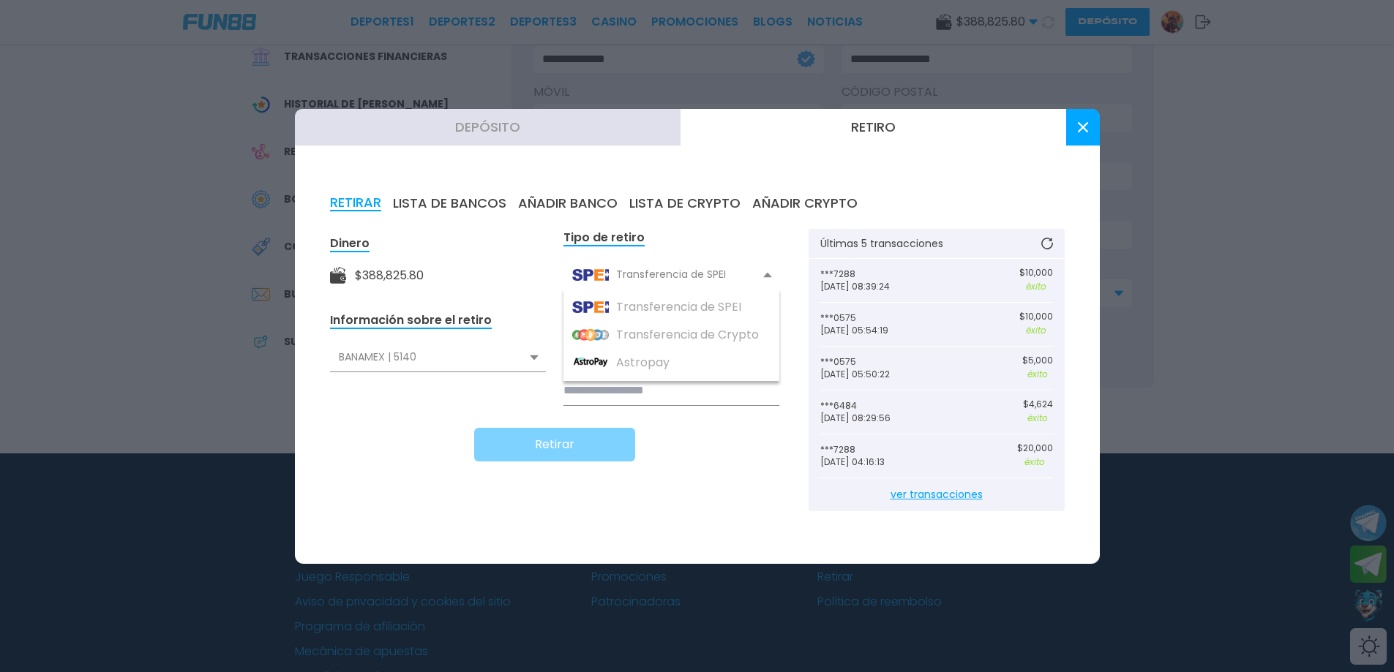 The height and width of the screenshot is (672, 1394). I want to click on p: Últimas 5 transacciones, so click(882, 244).